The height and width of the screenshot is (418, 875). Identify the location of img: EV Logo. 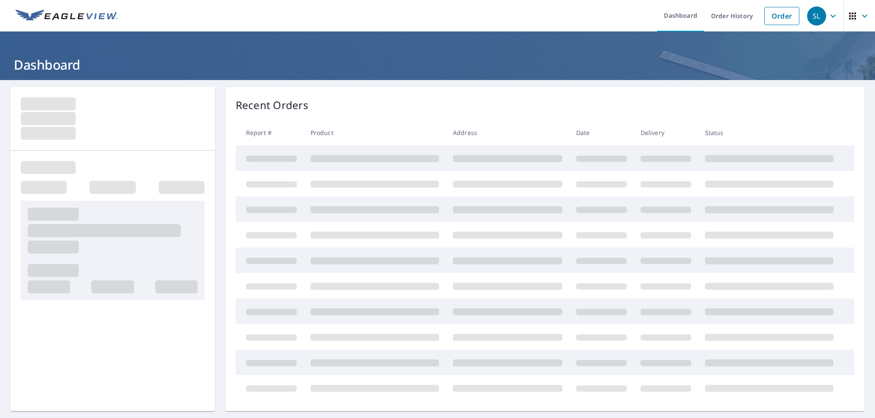
(67, 16).